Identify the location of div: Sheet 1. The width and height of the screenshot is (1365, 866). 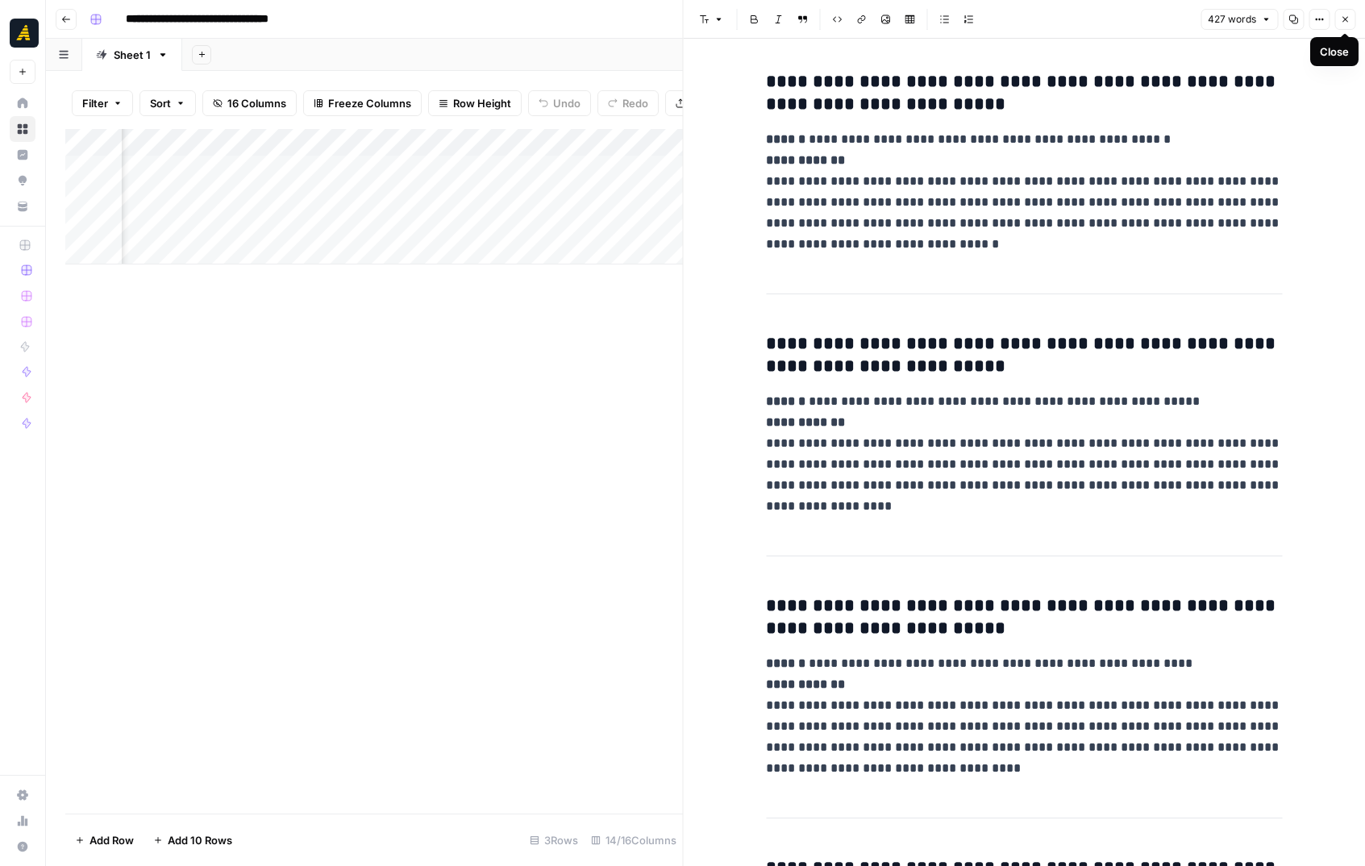
(132, 55).